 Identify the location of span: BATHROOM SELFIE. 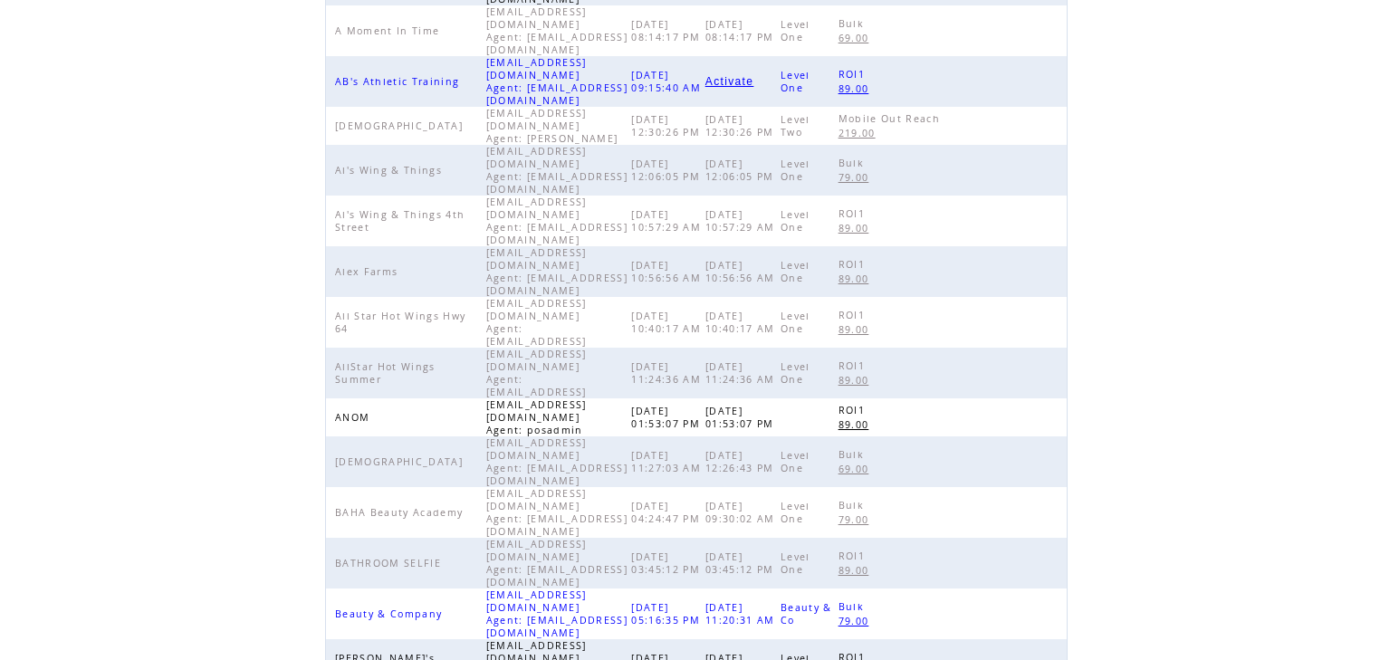
(390, 563).